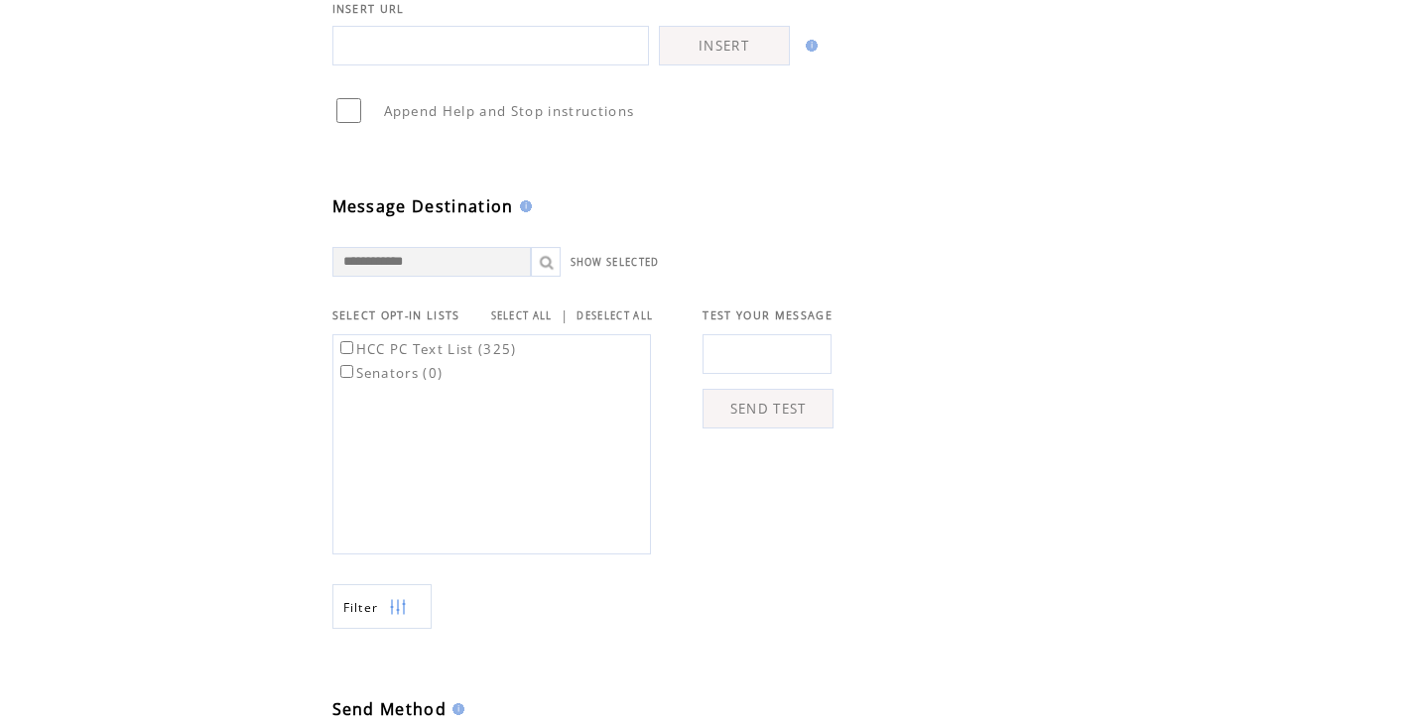  I want to click on a: INSERT, so click(724, 46).